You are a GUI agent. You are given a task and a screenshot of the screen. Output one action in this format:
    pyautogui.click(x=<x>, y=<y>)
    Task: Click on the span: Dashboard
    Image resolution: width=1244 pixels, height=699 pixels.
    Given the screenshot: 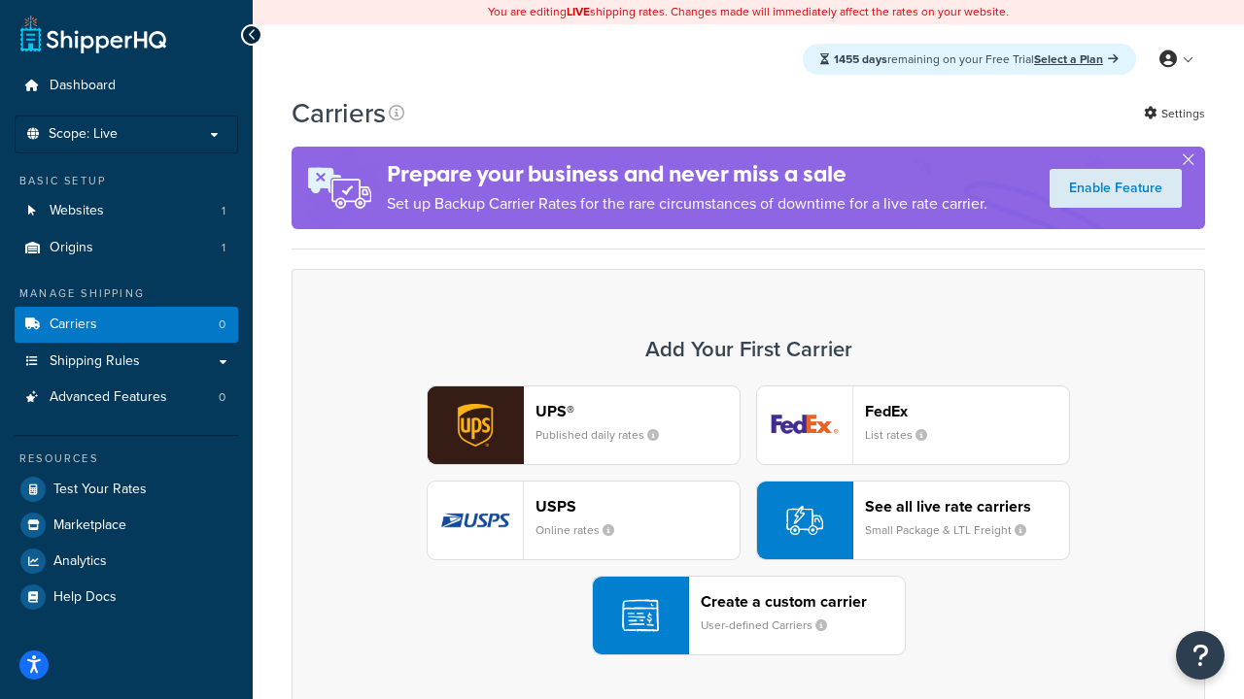 What is the action you would take?
    pyautogui.click(x=83, y=85)
    